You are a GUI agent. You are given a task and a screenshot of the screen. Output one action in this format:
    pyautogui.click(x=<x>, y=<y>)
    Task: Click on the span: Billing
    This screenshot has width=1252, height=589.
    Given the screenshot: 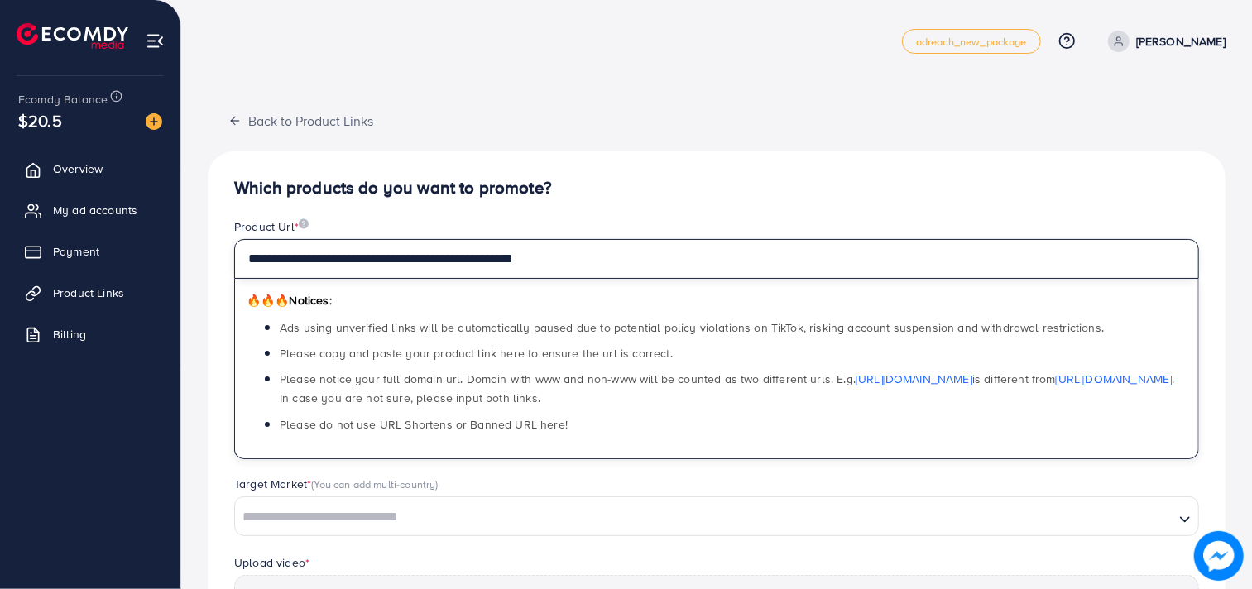 What is the action you would take?
    pyautogui.click(x=69, y=334)
    